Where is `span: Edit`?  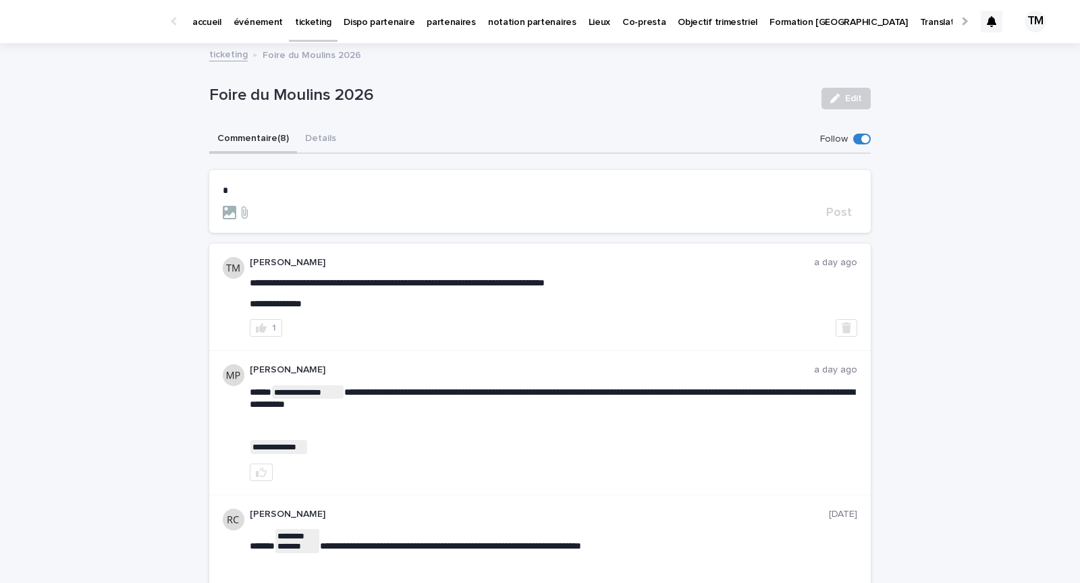
span: Edit is located at coordinates (853, 99).